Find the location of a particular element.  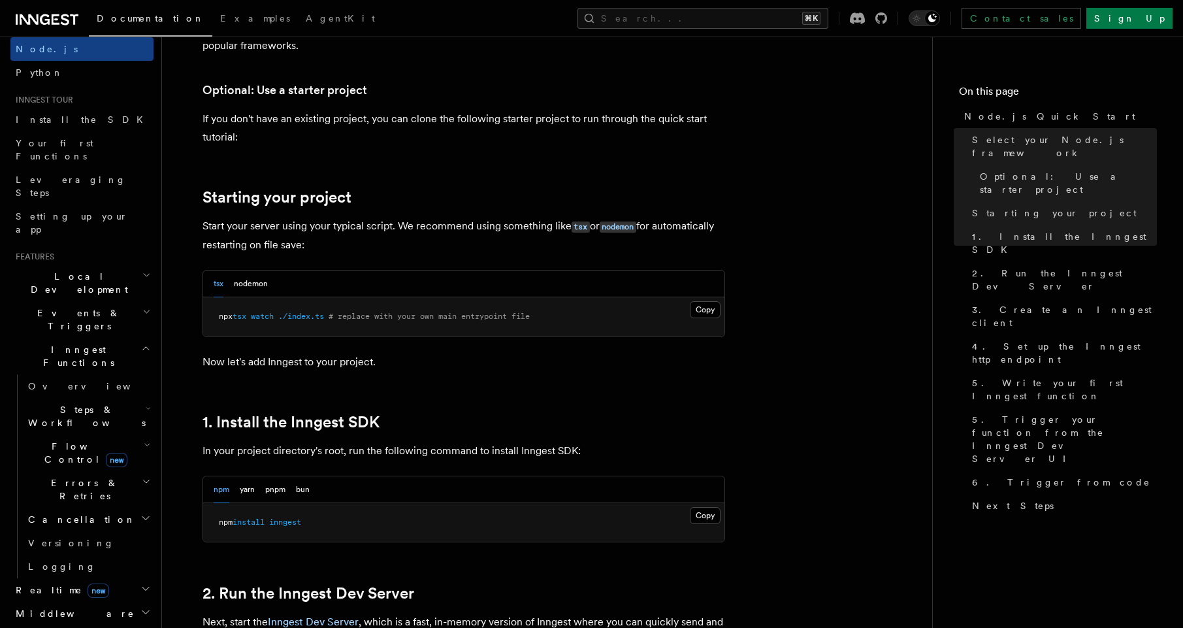

span: Starting your project is located at coordinates (1055, 213).